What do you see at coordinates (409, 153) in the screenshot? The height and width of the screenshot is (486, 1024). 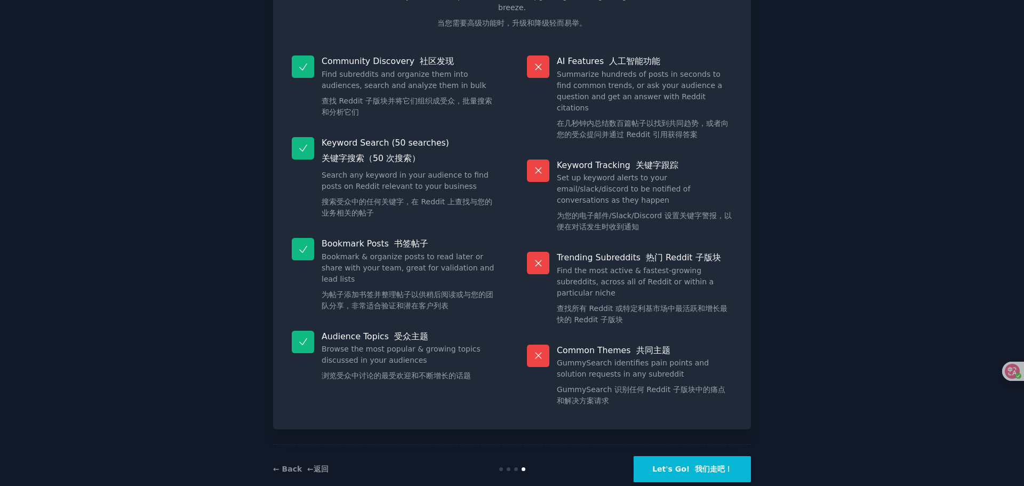 I see `p: Keyword Search (50 searches)` at bounding box center [409, 153].